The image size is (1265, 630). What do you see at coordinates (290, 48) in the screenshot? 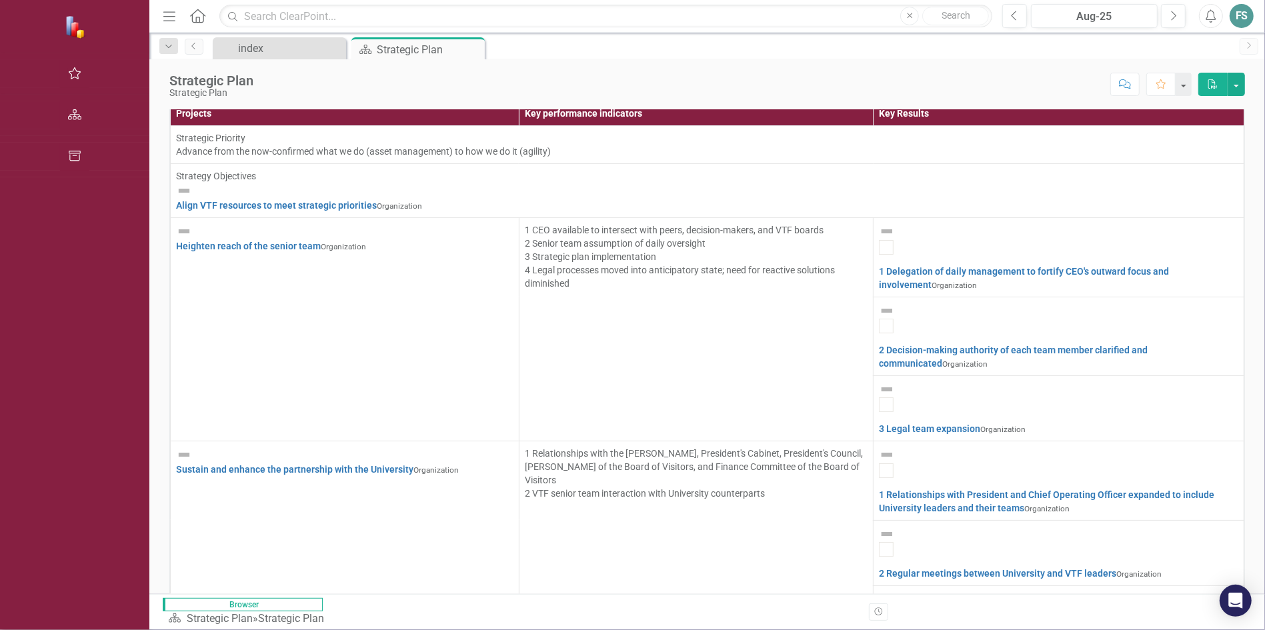
I see `div: index` at bounding box center [290, 48].